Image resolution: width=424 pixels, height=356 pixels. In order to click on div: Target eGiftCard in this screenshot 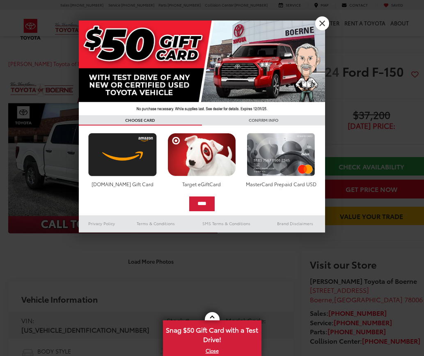, I will do `click(202, 184)`.